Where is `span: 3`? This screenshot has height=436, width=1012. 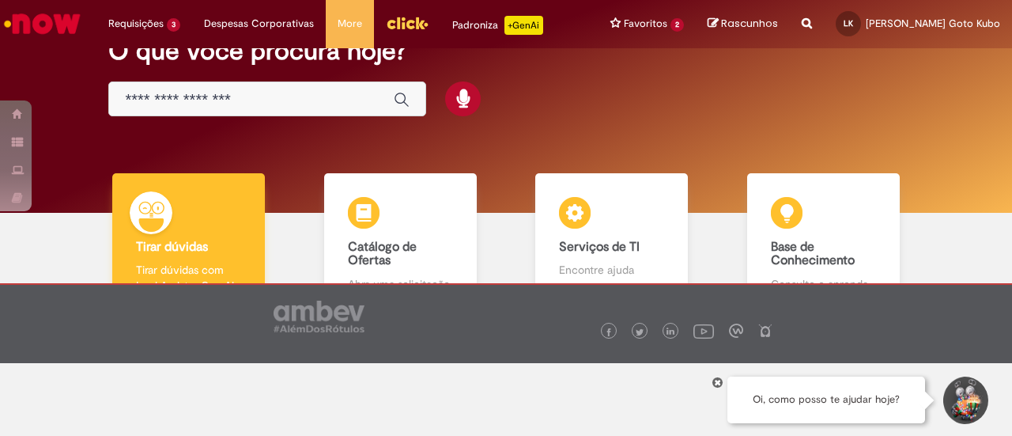 span: 3 is located at coordinates (173, 25).